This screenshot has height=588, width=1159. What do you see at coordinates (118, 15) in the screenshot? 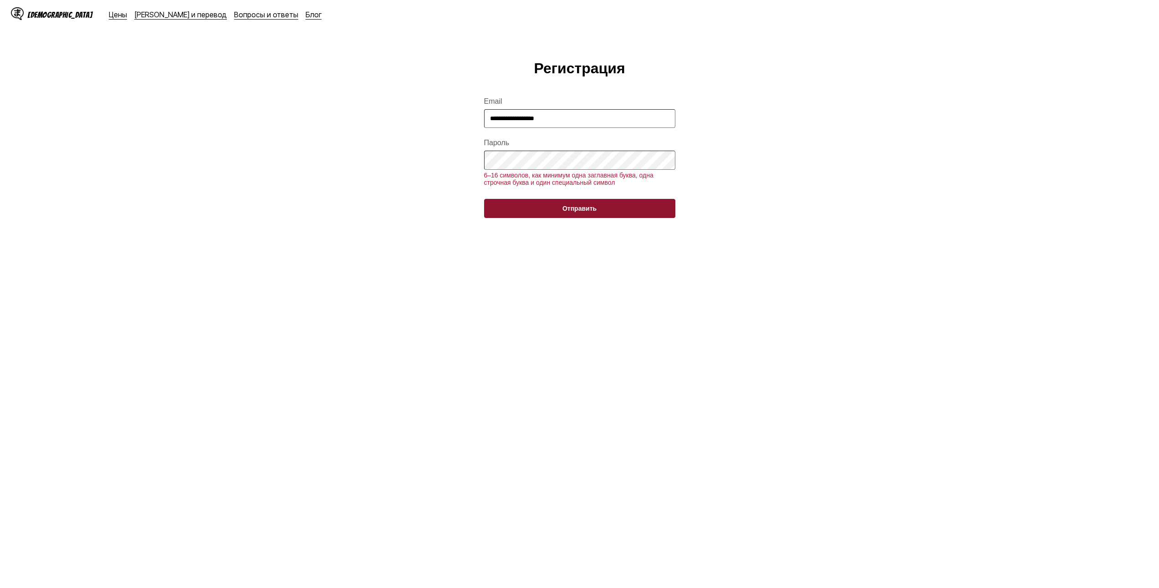
I see `ya-tr-span: Цены` at bounding box center [118, 15].